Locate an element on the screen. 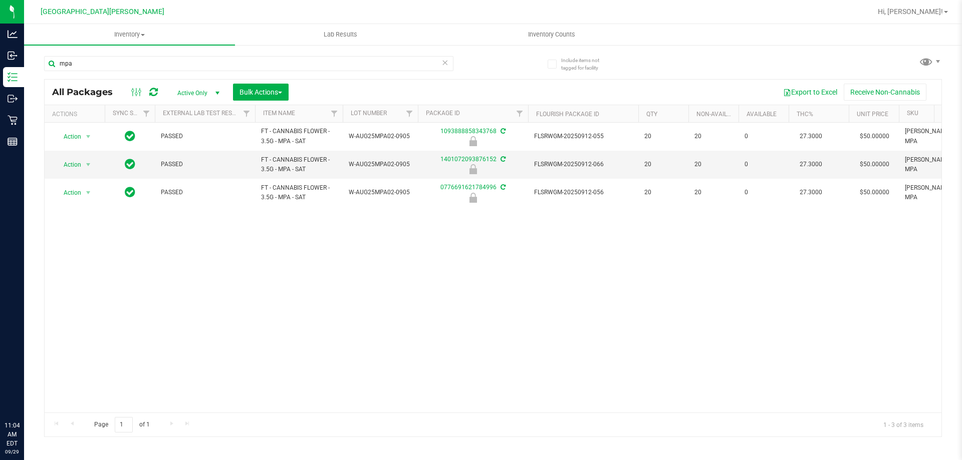 Image resolution: width=962 pixels, height=460 pixels. input: 1 is located at coordinates (124, 425).